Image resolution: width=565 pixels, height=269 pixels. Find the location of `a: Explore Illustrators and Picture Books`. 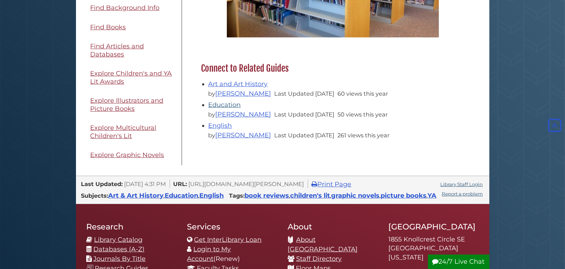

a: Explore Illustrators and Picture Books is located at coordinates (131, 105).